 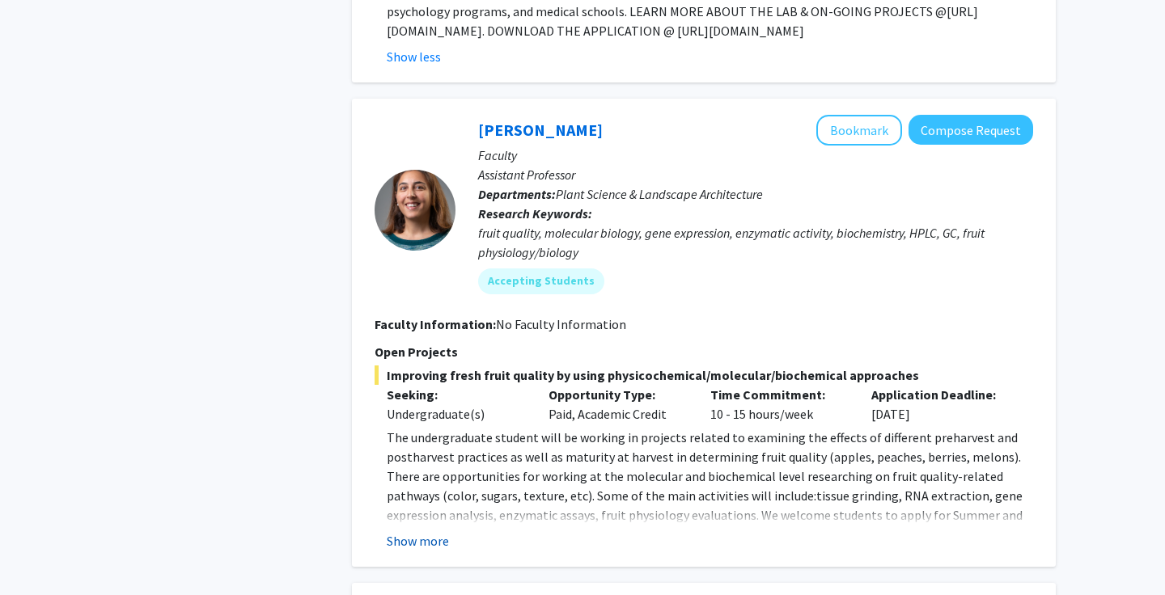 I want to click on b: Departments:, so click(x=517, y=194).